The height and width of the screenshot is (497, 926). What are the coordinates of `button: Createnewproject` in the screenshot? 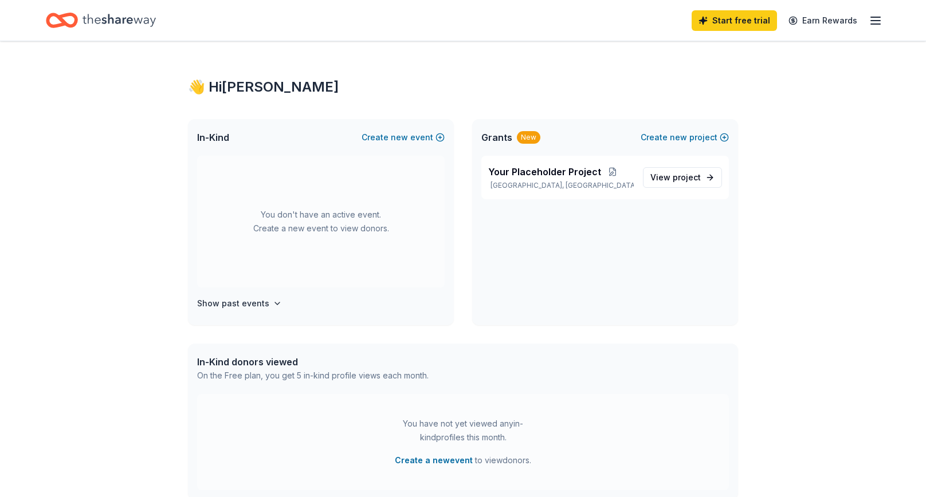 It's located at (685, 138).